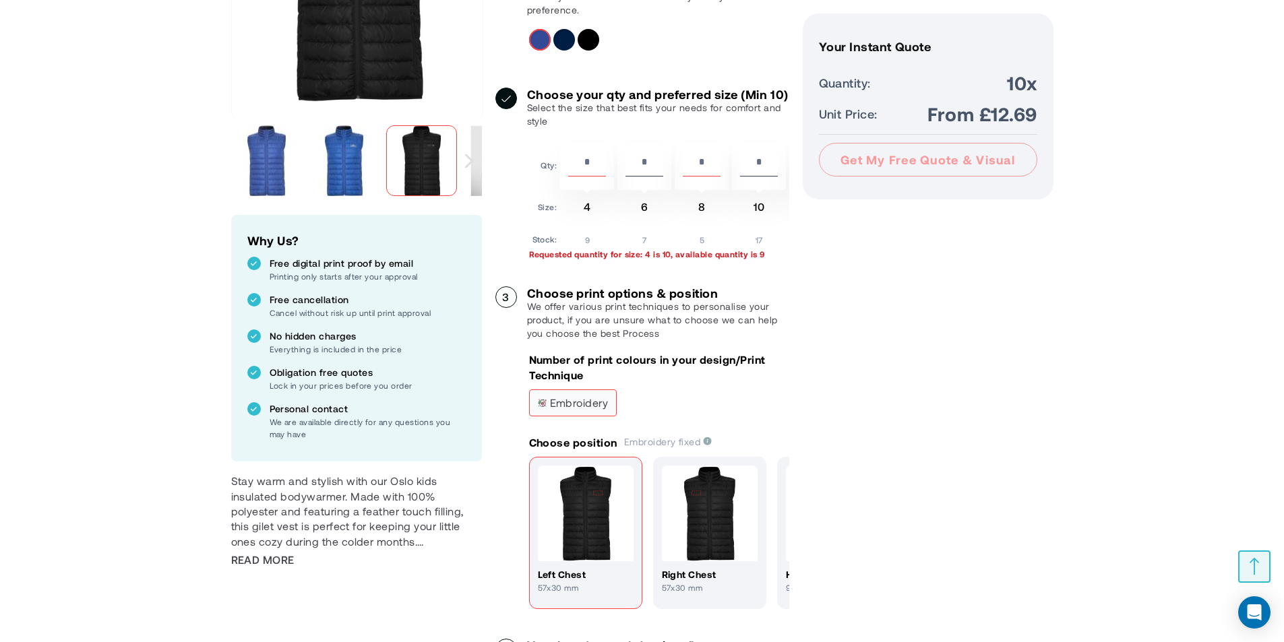 Image resolution: width=1284 pixels, height=642 pixels. I want to click on span: Embroidery fixed, so click(668, 441).